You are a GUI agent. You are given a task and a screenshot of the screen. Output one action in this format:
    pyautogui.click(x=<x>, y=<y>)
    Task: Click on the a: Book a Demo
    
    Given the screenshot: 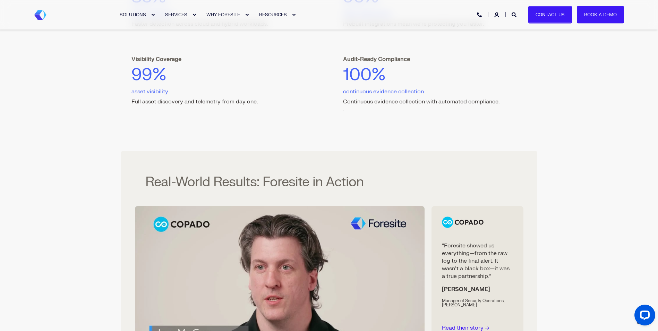 What is the action you would take?
    pyautogui.click(x=600, y=15)
    